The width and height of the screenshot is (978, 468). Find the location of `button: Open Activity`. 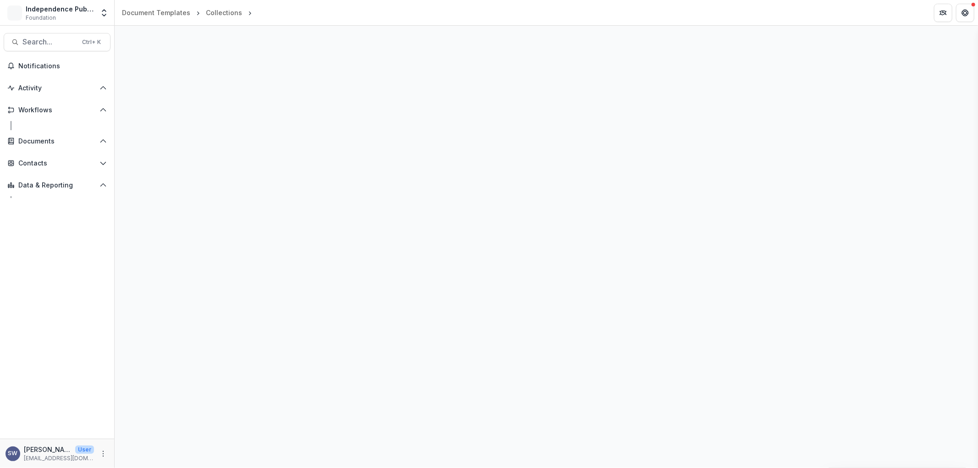

button: Open Activity is located at coordinates (57, 88).